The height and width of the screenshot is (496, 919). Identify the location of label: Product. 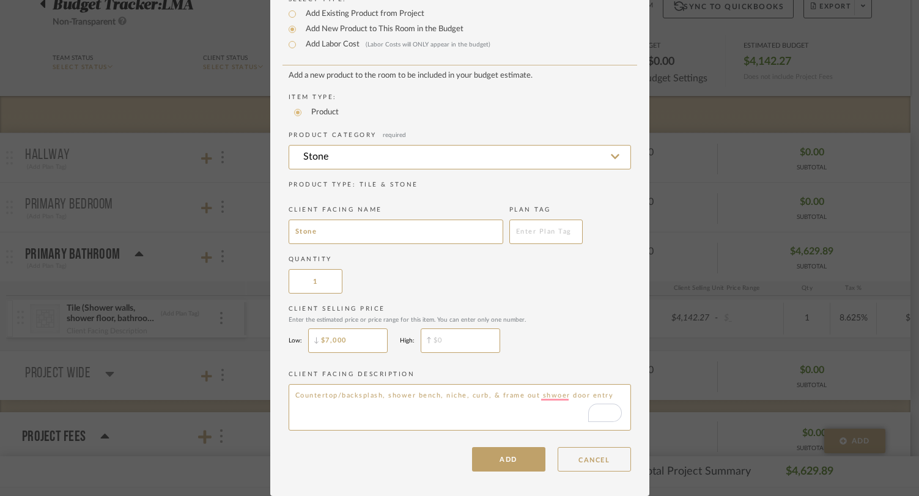
(322, 113).